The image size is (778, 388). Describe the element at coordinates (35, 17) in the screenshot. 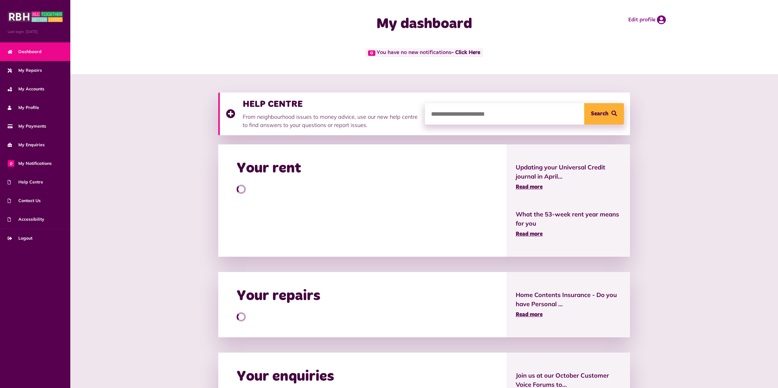

I see `img: MyRBH` at that location.